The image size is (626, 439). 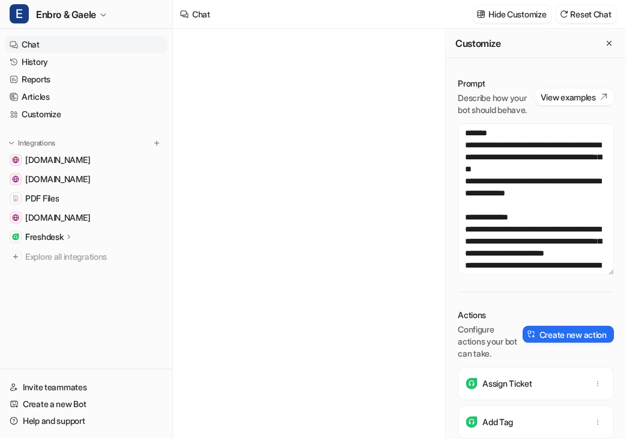 What do you see at coordinates (481, 14) in the screenshot?
I see `img: customize` at bounding box center [481, 14].